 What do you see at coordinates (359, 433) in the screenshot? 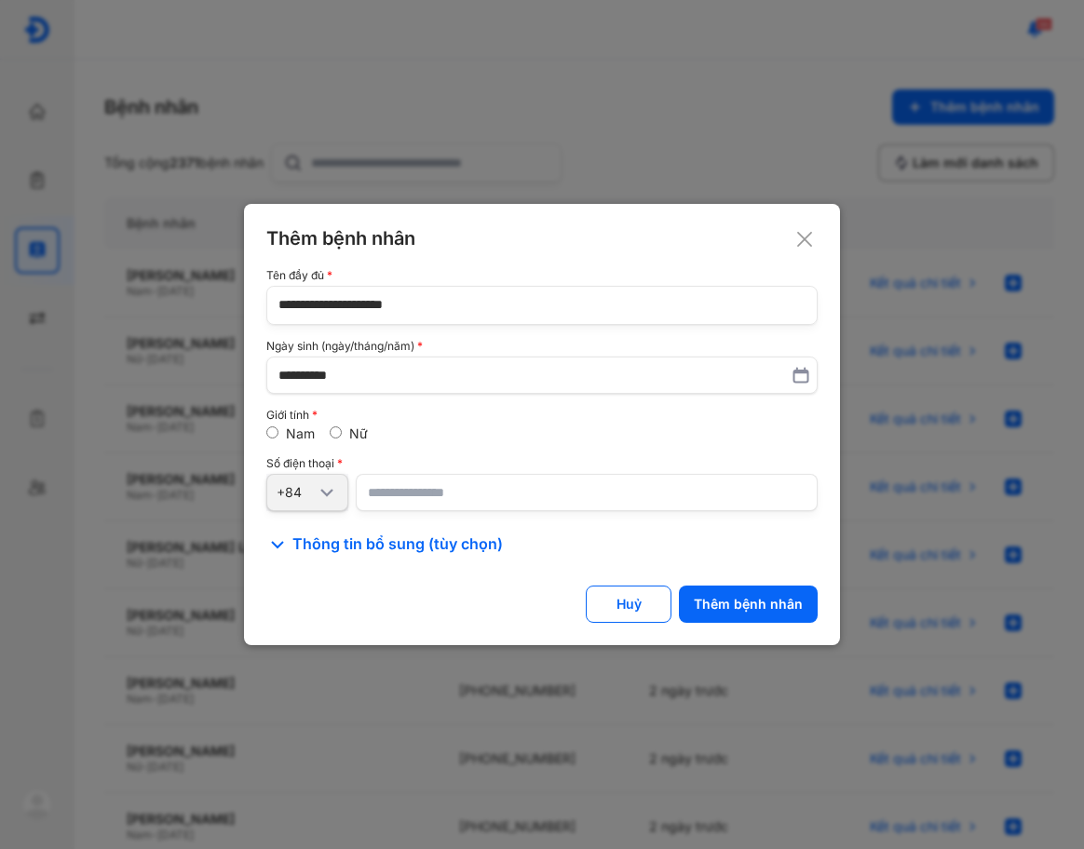
I see `label: Nữ` at bounding box center [359, 433].